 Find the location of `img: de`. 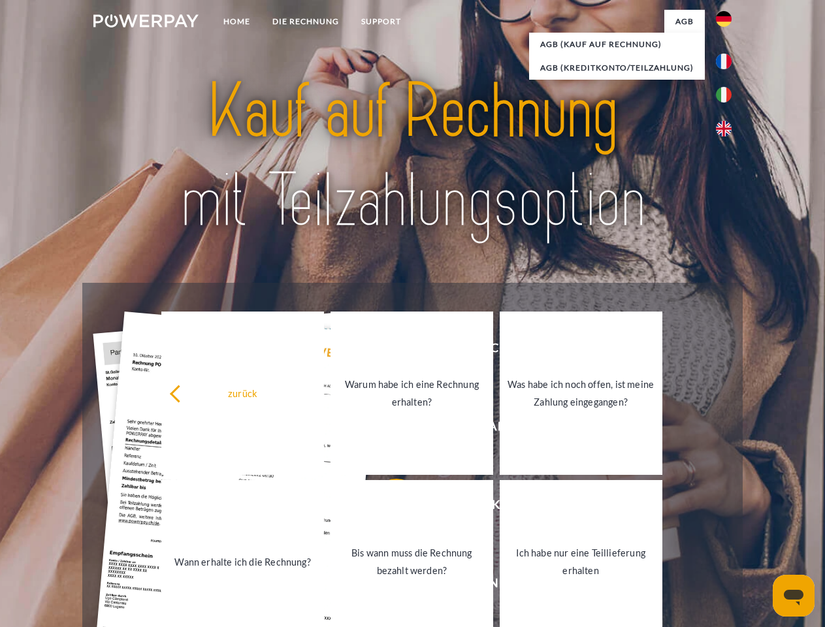

img: de is located at coordinates (724, 19).